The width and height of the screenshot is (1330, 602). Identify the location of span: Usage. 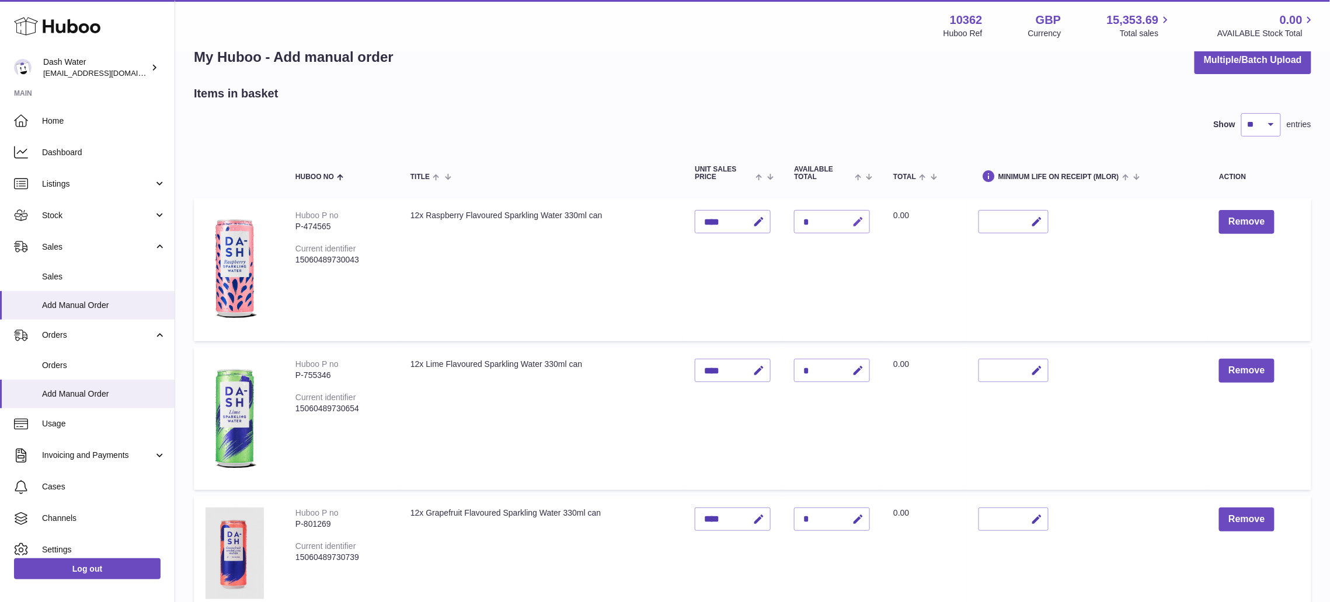
(104, 424).